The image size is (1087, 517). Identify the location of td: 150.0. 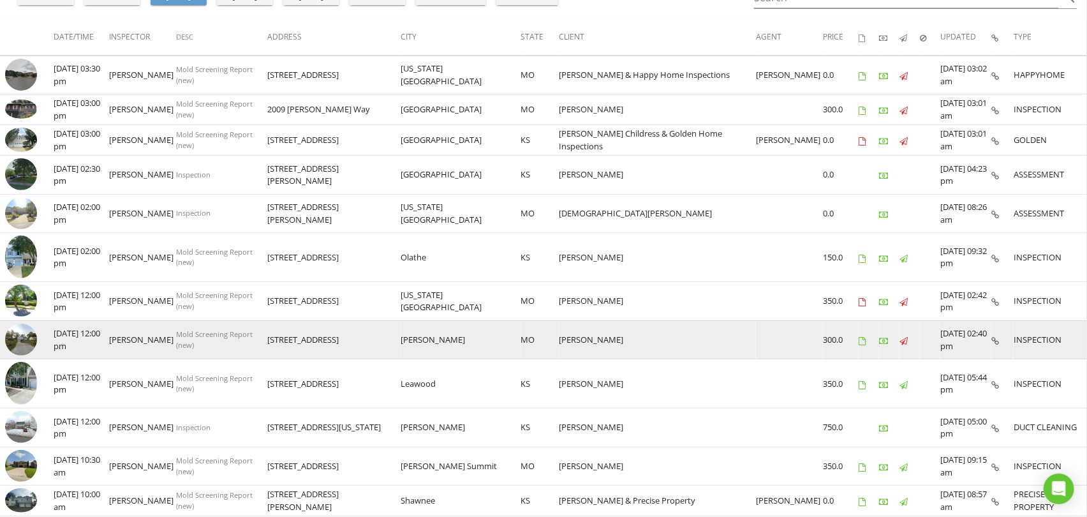
(841, 257).